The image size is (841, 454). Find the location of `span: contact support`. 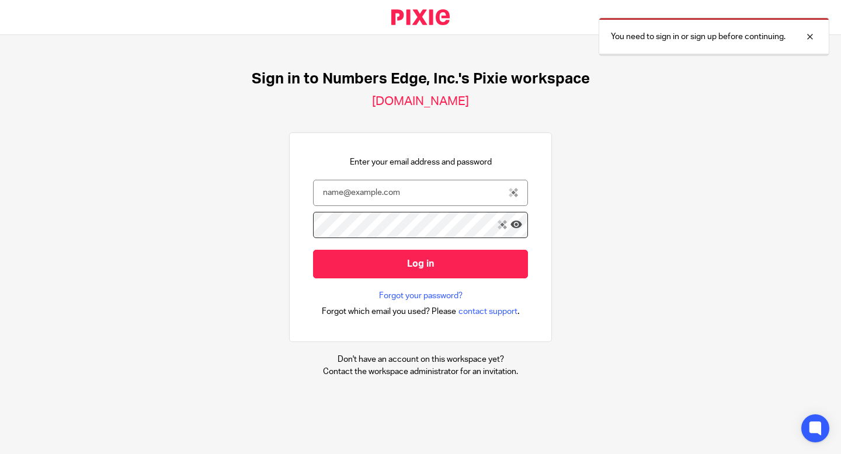

span: contact support is located at coordinates (487, 312).